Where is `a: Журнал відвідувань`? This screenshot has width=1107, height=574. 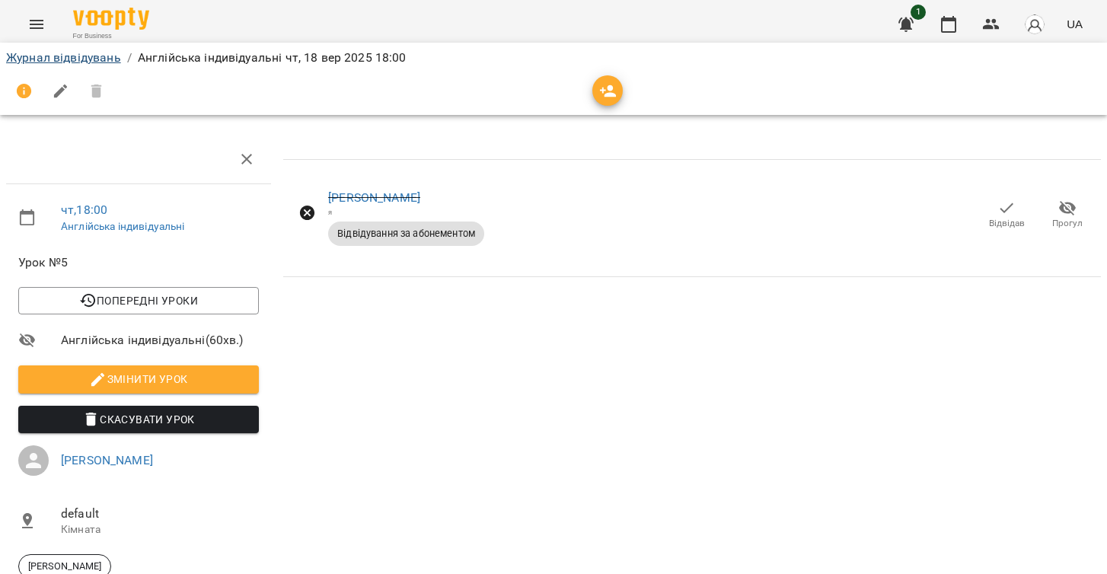
a: Журнал відвідувань is located at coordinates (63, 57).